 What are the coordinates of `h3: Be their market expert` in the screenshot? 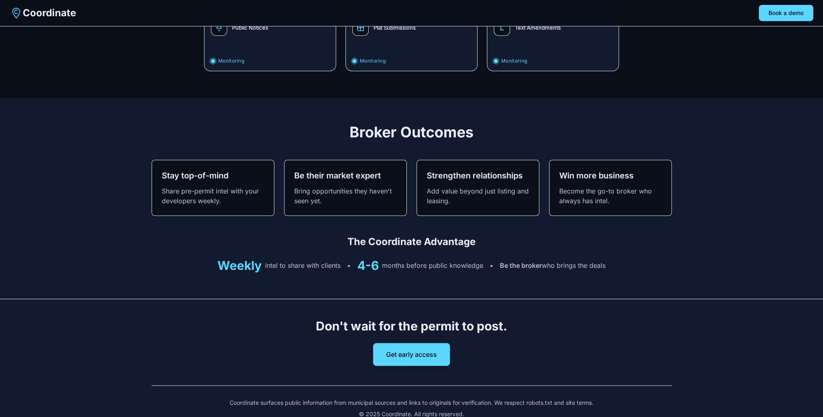 It's located at (345, 176).